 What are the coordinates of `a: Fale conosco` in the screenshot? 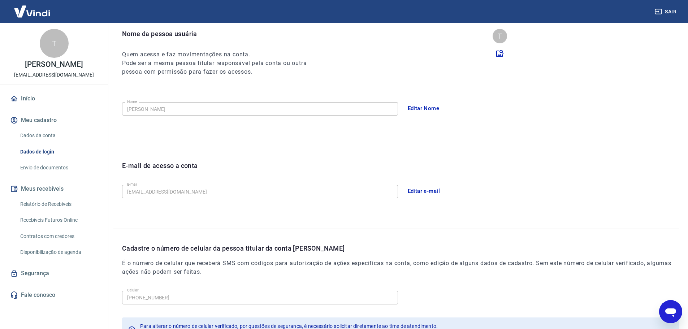 It's located at (54, 295).